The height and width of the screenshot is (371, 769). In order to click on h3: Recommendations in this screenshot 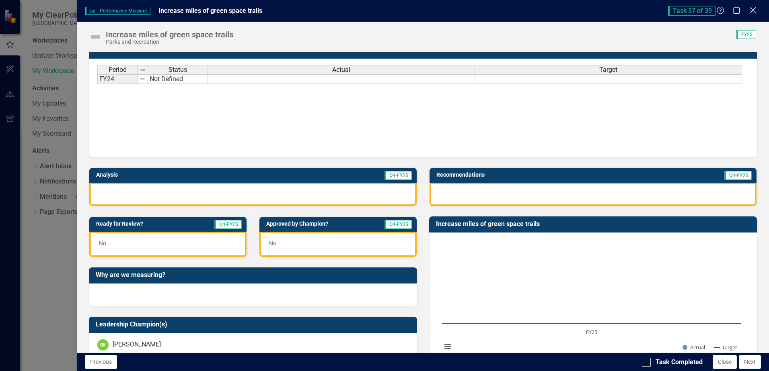, I will do `click(536, 175)`.